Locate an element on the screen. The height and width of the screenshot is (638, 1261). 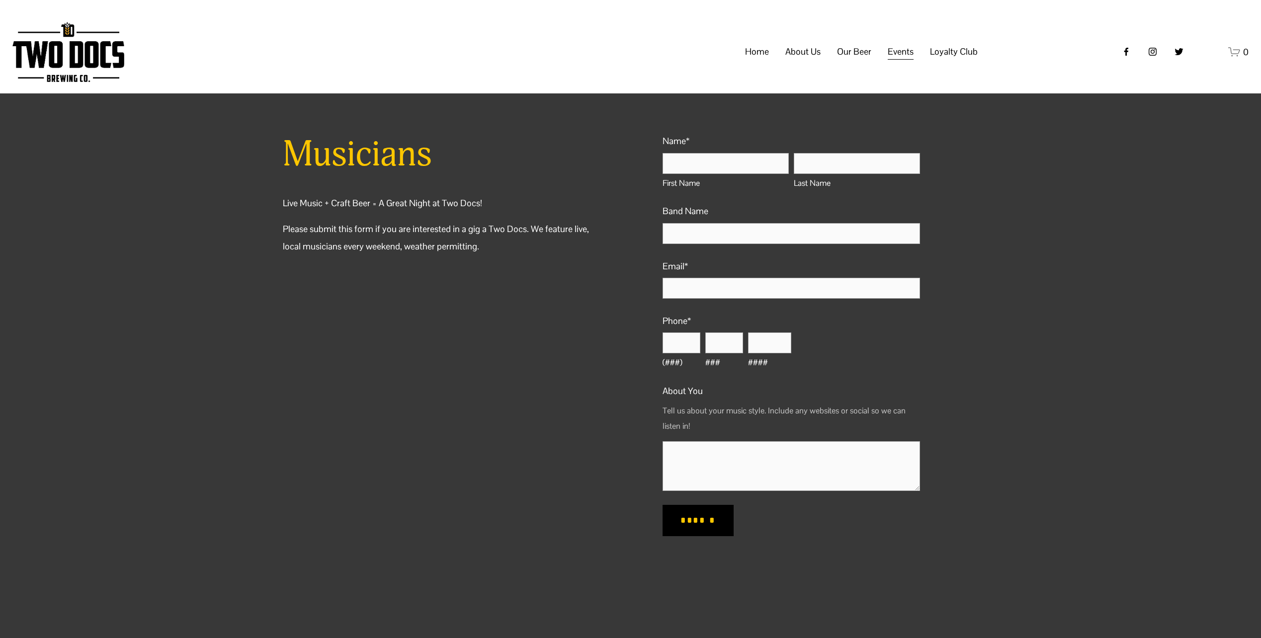
a: Facebook is located at coordinates (1126, 52).